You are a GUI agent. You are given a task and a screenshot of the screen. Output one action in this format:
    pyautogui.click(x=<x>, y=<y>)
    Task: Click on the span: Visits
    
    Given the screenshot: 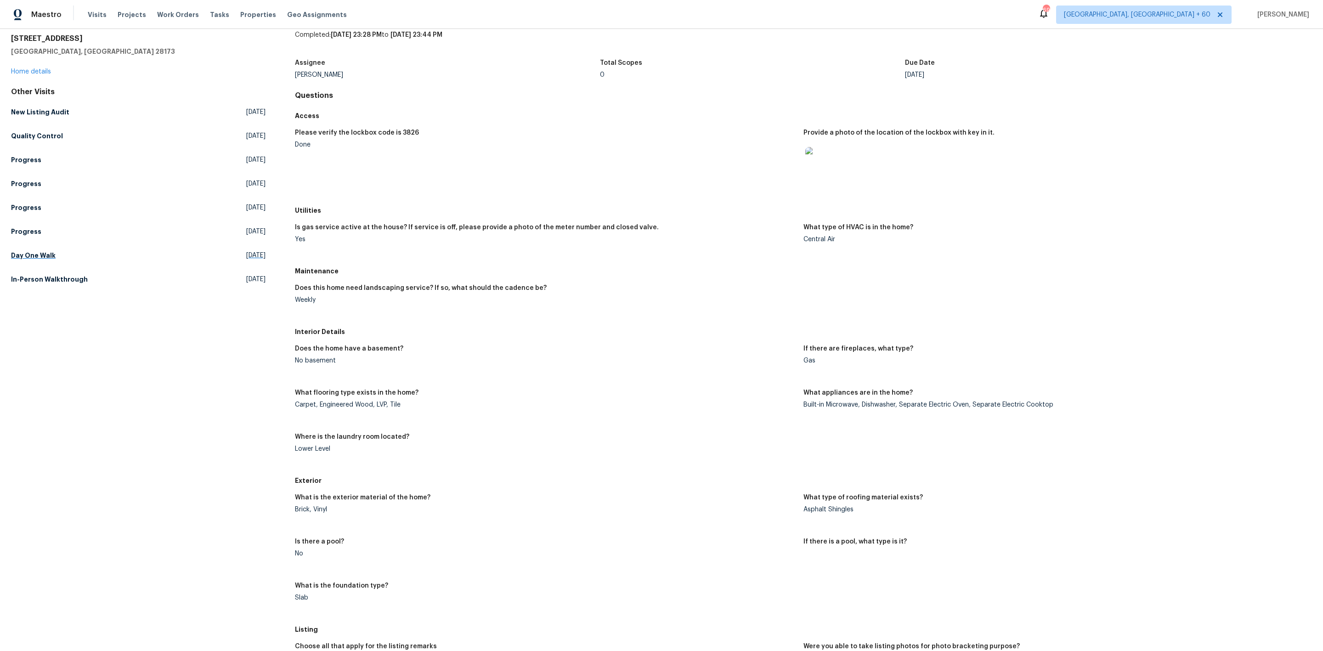 What is the action you would take?
    pyautogui.click(x=97, y=15)
    